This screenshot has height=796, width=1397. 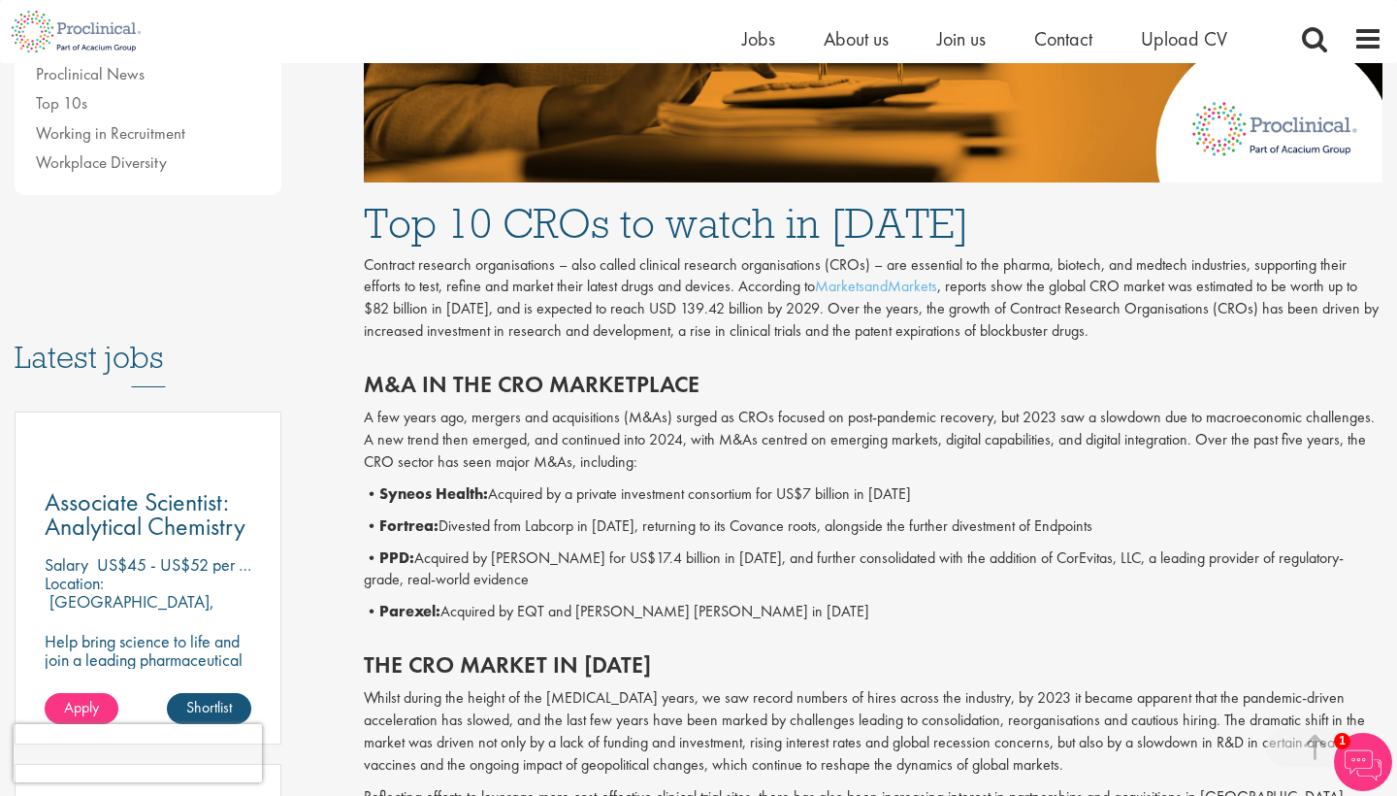 I want to click on a: Contact, so click(x=1063, y=39).